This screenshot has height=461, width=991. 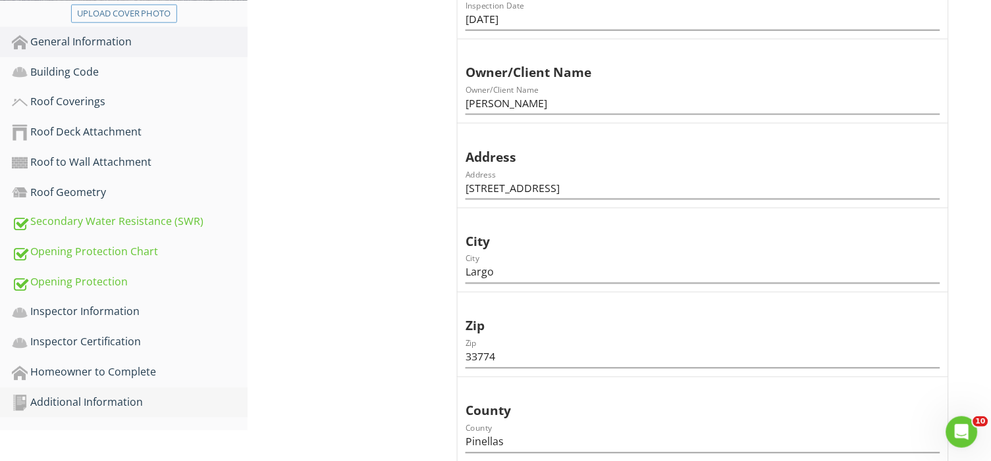 What do you see at coordinates (702, 273) in the screenshot?
I see `input: City` at bounding box center [702, 273].